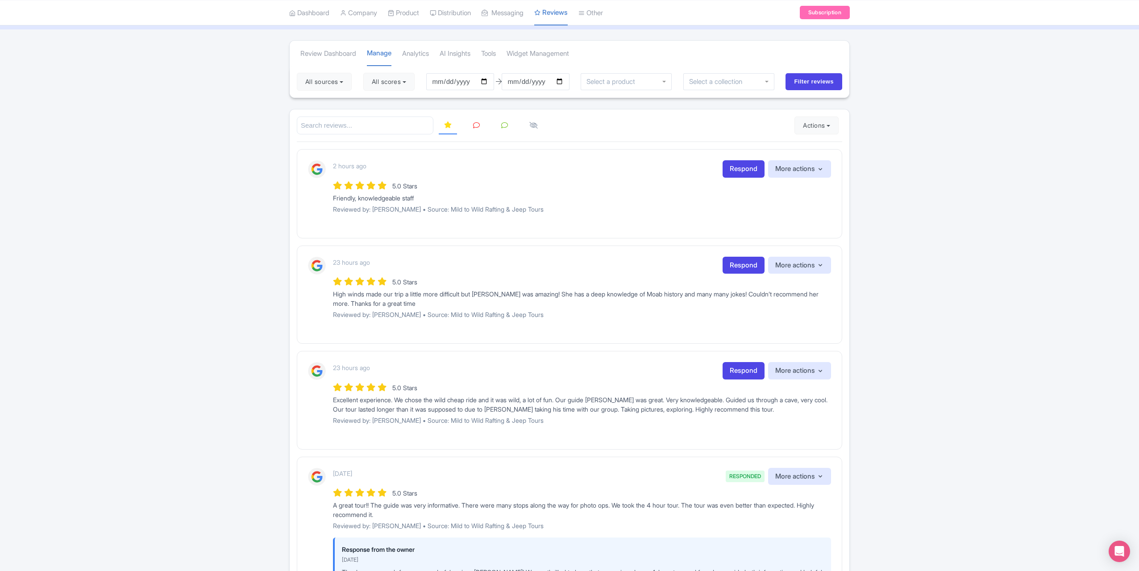 Image resolution: width=1139 pixels, height=571 pixels. Describe the element at coordinates (582, 198) in the screenshot. I see `div: Friendly, knowledgeable staff` at that location.